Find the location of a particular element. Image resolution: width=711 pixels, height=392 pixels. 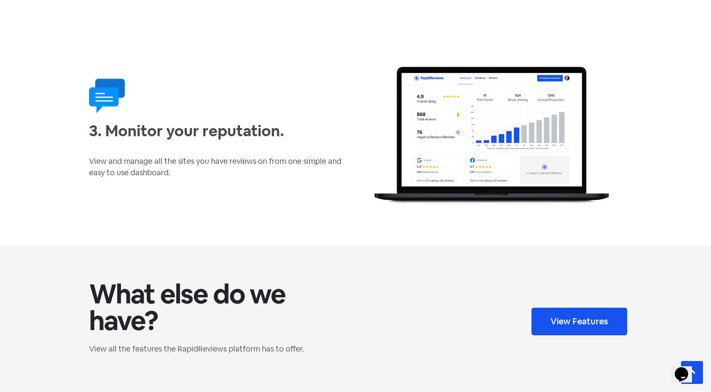

p: 3. Monitor your reputation. is located at coordinates (220, 131).